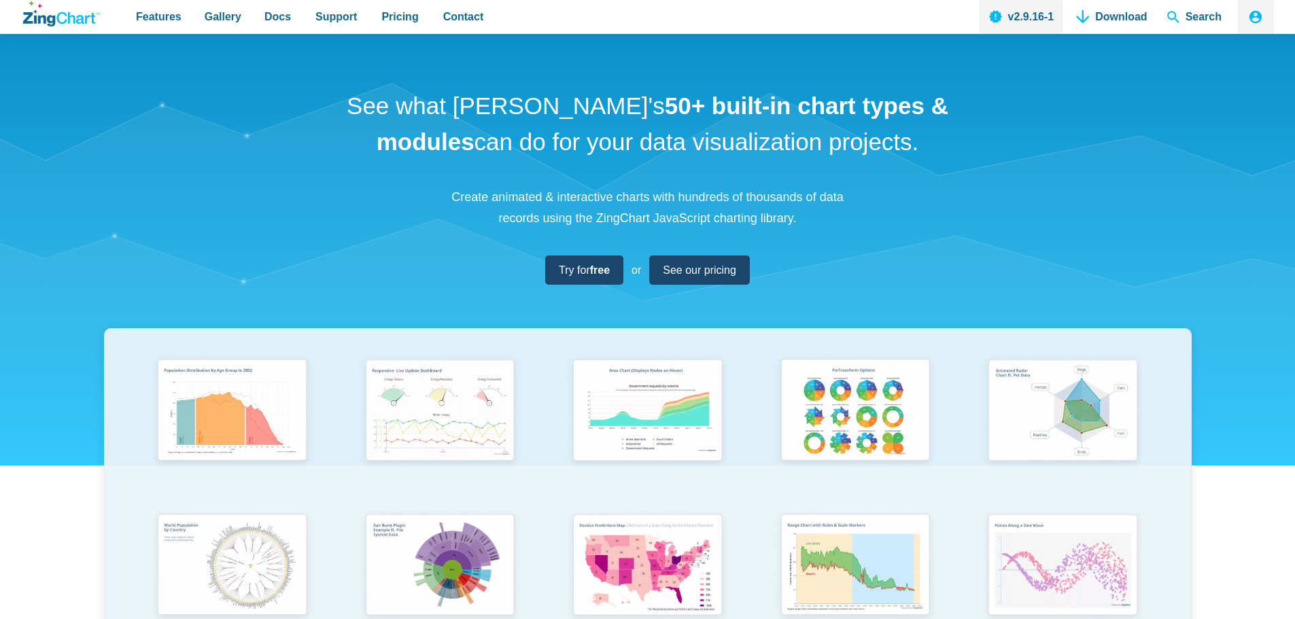 The height and width of the screenshot is (619, 1295). I want to click on span: Features, so click(158, 16).